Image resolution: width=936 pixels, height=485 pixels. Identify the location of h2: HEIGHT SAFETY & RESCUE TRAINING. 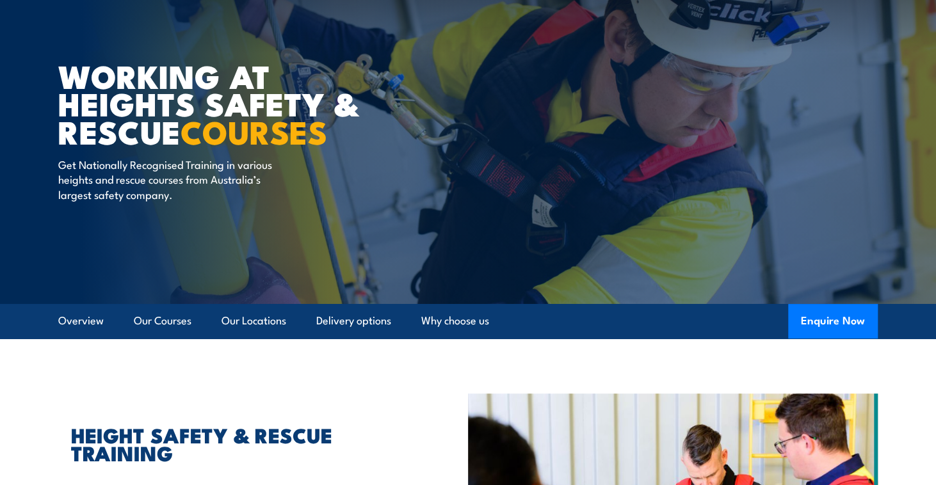
(240, 443).